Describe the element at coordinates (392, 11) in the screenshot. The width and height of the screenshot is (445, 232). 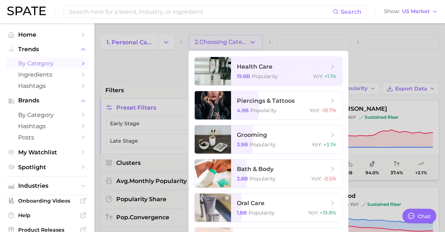
I see `span: Show` at that location.